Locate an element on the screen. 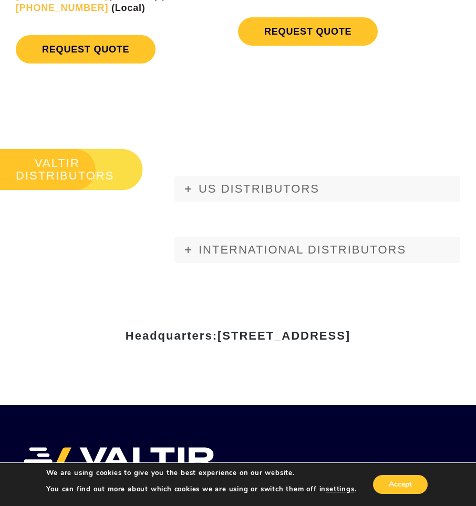 The width and height of the screenshot is (476, 506). a: US DISTRIBUTORS is located at coordinates (317, 189).